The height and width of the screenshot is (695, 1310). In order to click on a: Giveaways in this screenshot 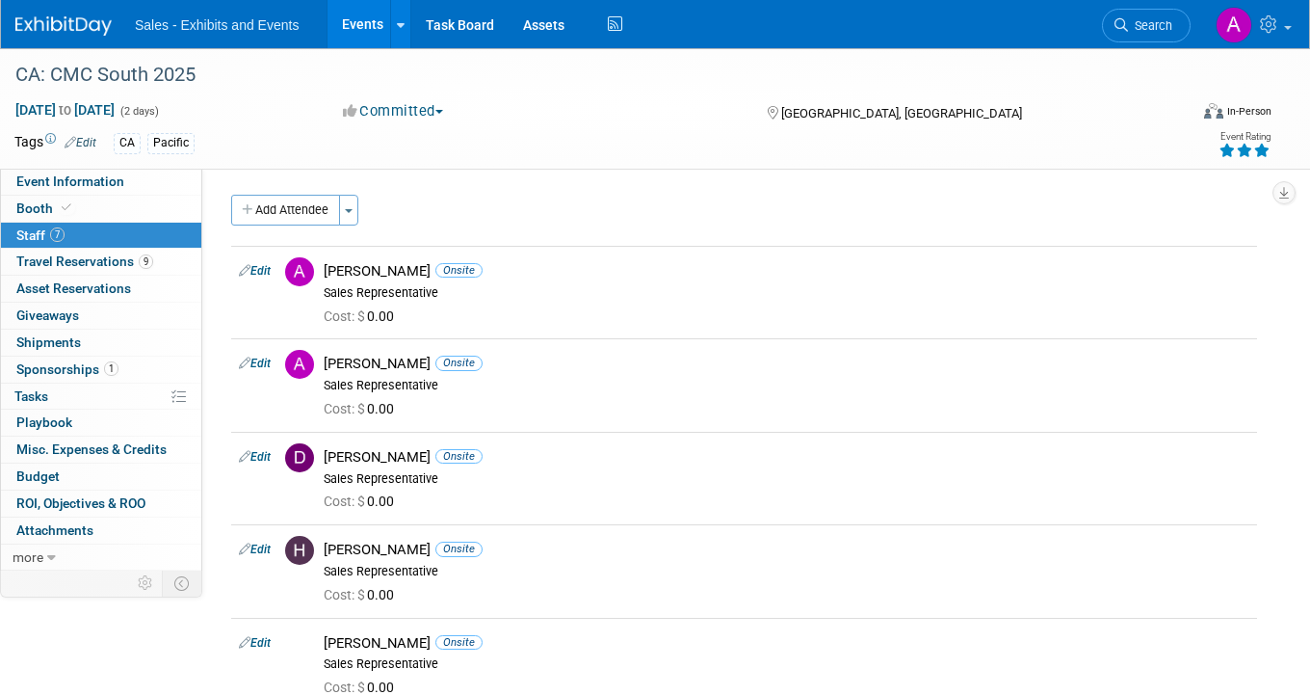, I will do `click(101, 315)`.